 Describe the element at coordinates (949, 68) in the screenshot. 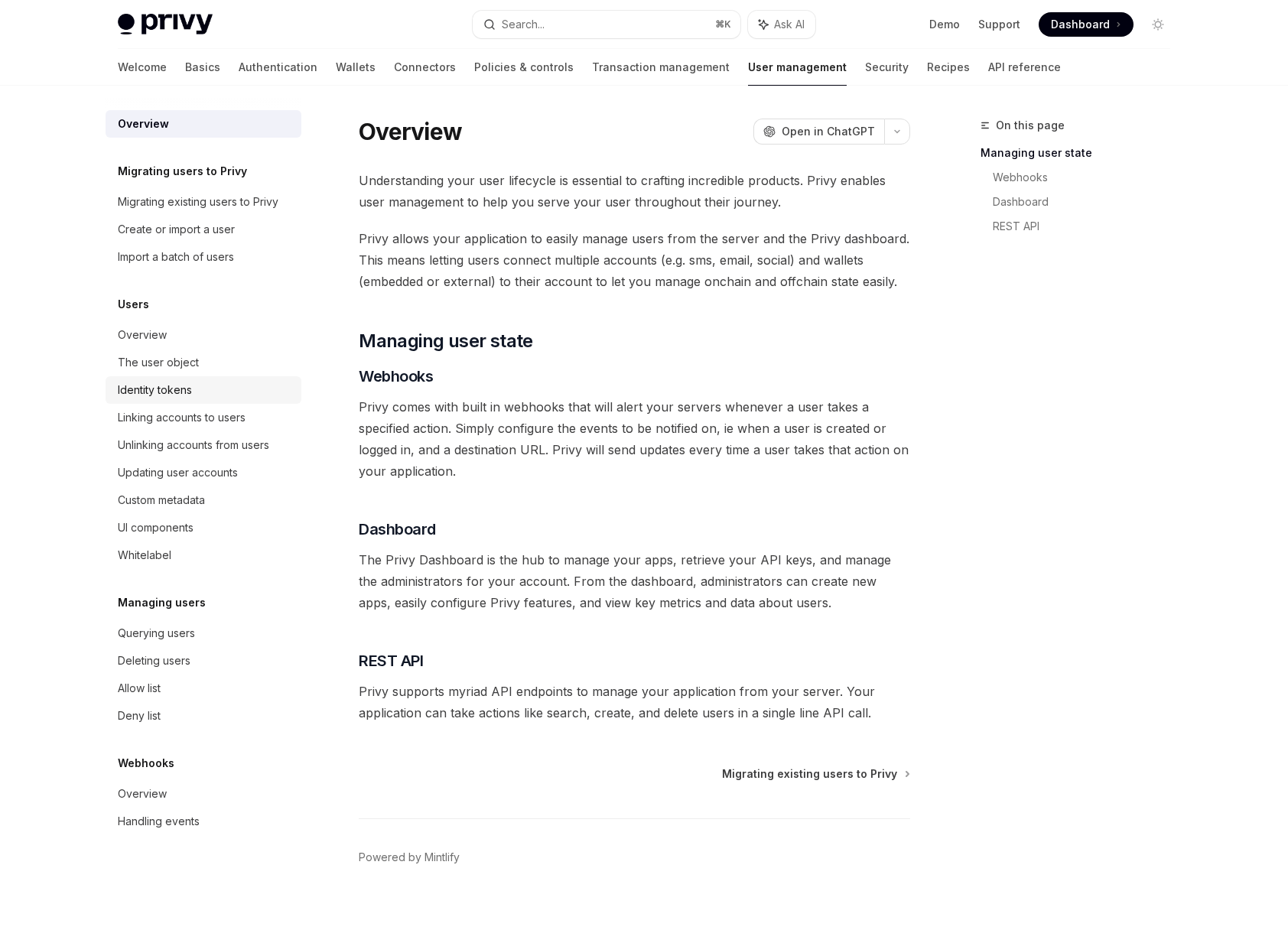

I see `a: Recipes` at that location.